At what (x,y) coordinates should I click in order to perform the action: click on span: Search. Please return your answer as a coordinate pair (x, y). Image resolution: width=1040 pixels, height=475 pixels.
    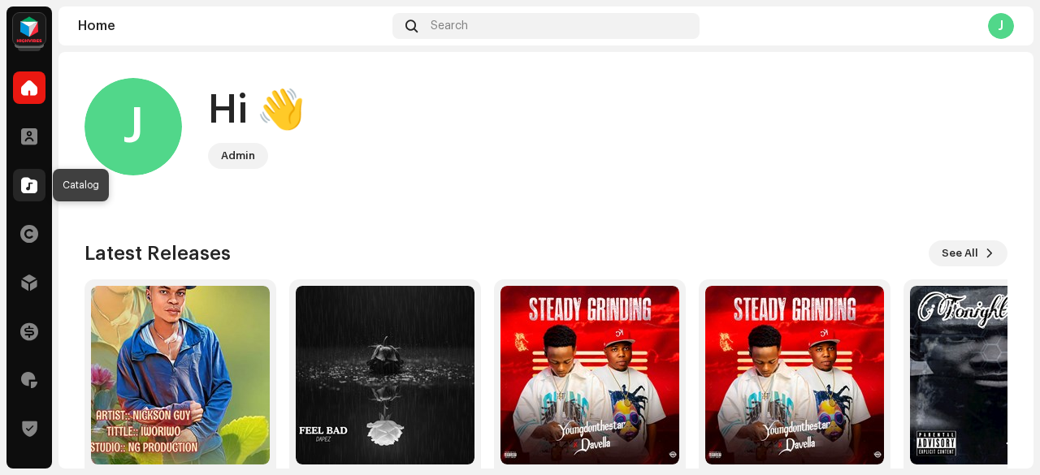
    Looking at the image, I should click on (449, 26).